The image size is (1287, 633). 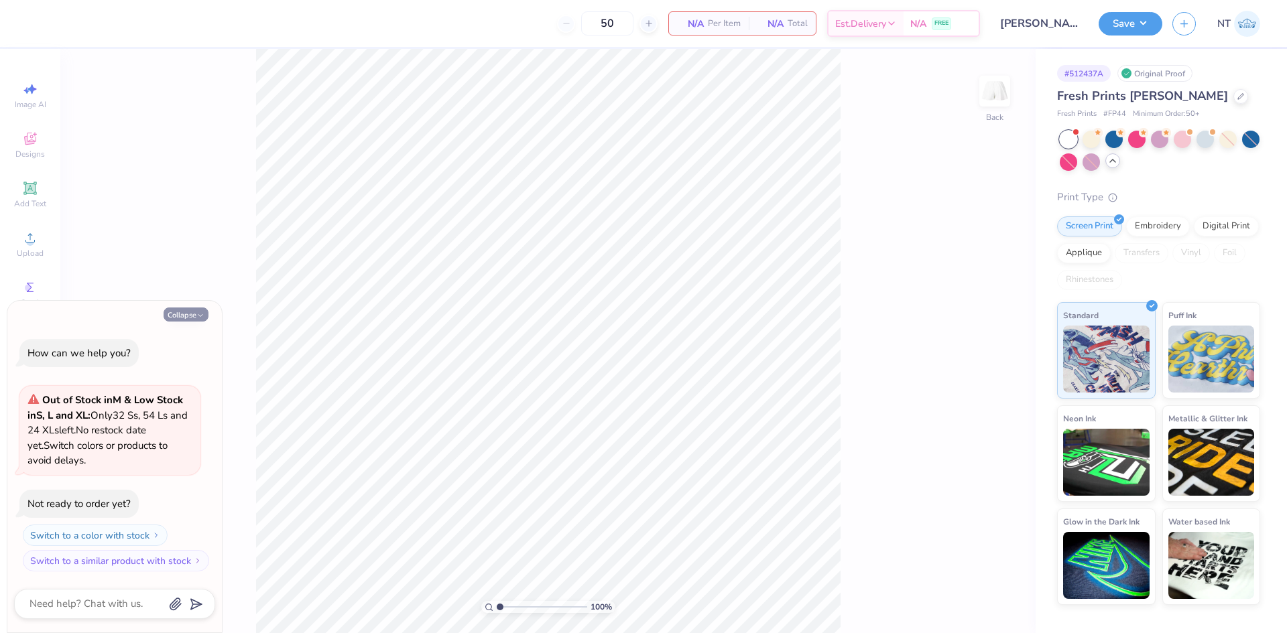 I want to click on img: Standard, so click(x=1106, y=359).